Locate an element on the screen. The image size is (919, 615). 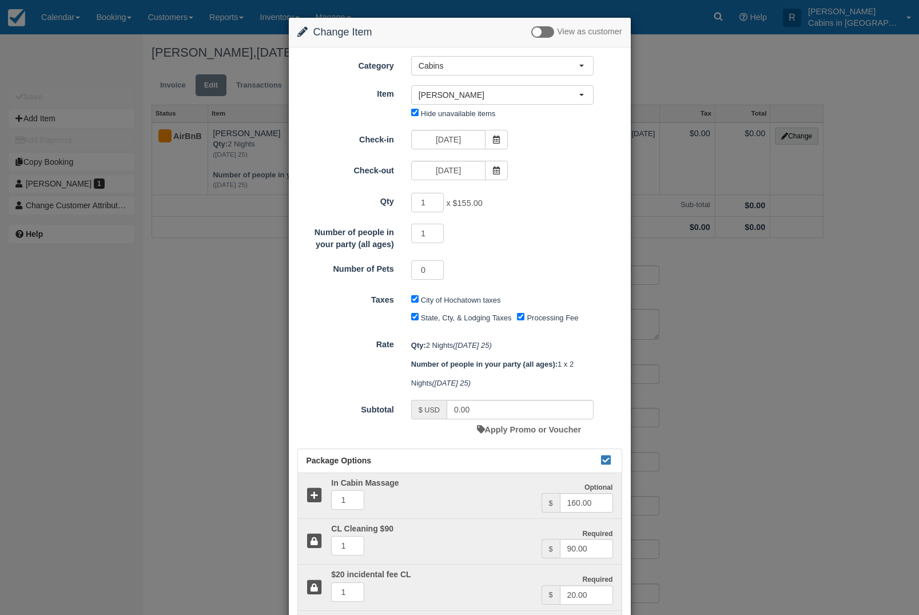
h5: In Cabin Massage is located at coordinates (432, 483).